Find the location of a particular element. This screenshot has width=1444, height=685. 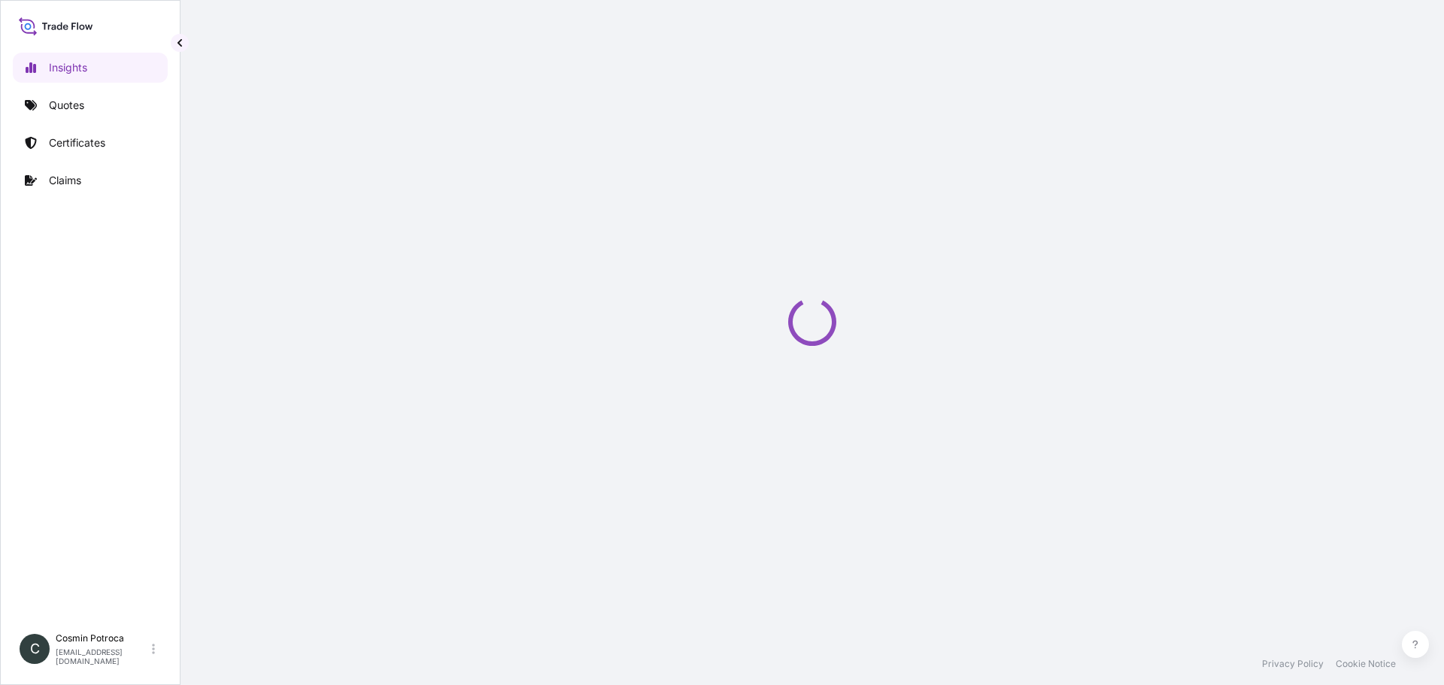

a: Quotes is located at coordinates (90, 105).